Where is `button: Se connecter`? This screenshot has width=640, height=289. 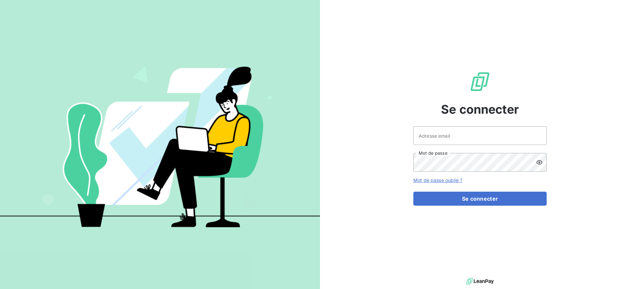
button: Se connecter is located at coordinates (480, 199).